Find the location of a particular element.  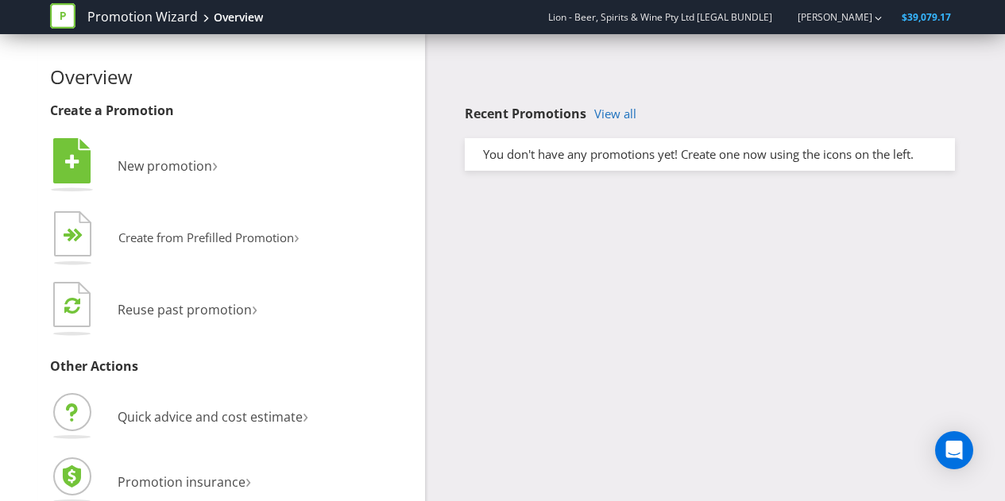

a: Promotion Wizard is located at coordinates (142, 17).